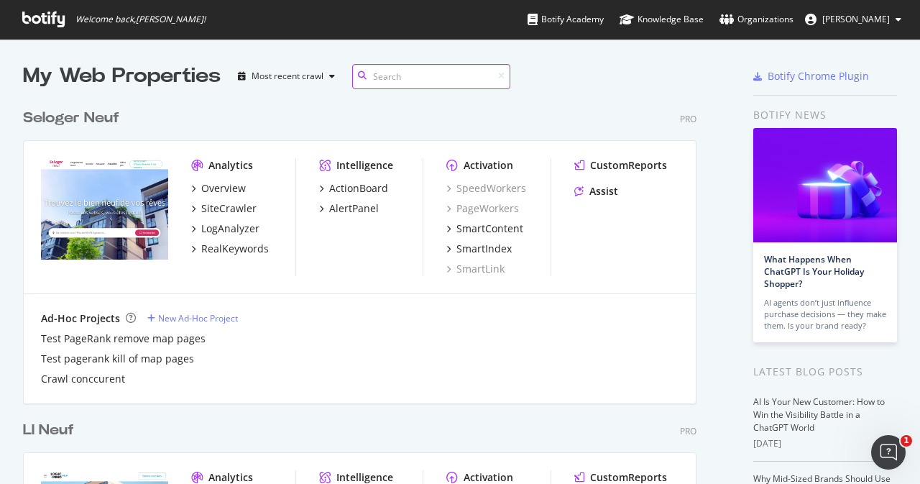 This screenshot has width=920, height=484. Describe the element at coordinates (431, 76) in the screenshot. I see `input: Search` at that location.